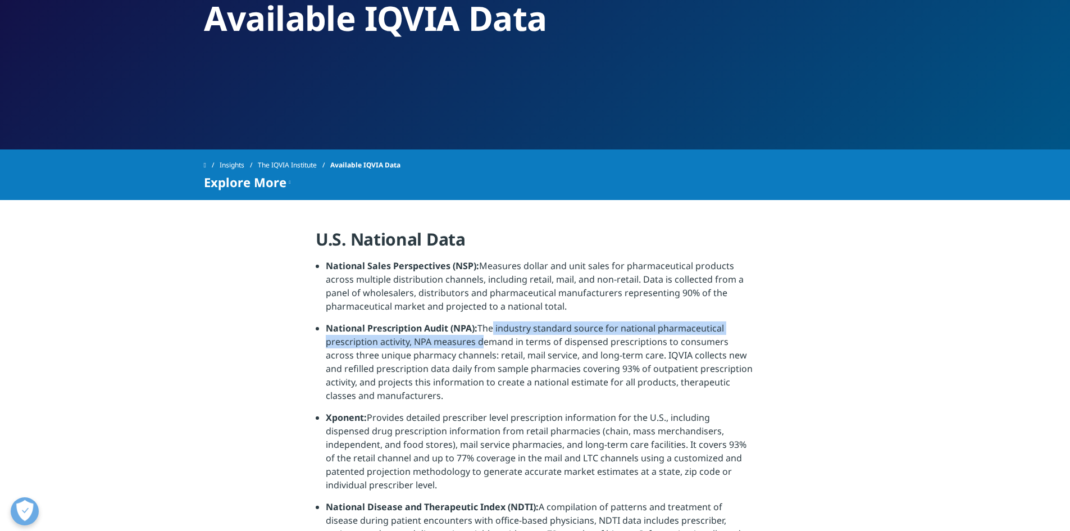 The height and width of the screenshot is (531, 1070). Describe the element at coordinates (402, 328) in the screenshot. I see `strong: National Prescription Audit (NPA):` at that location.